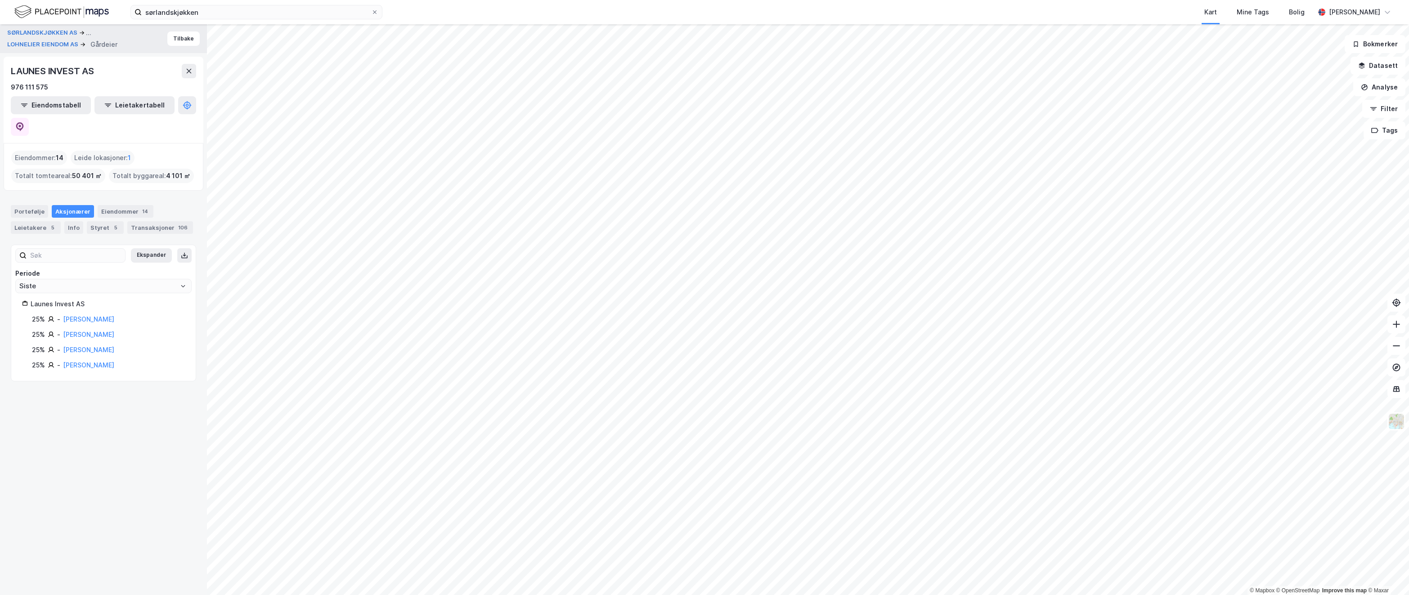  I want to click on div: Gårdeier, so click(104, 45).